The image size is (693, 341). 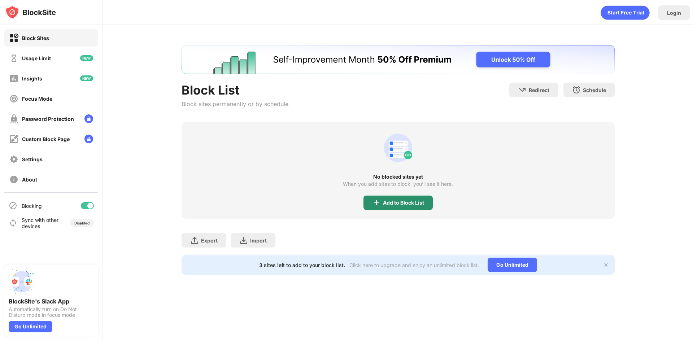 I want to click on img: customize-block-page-off.svg, so click(x=14, y=139).